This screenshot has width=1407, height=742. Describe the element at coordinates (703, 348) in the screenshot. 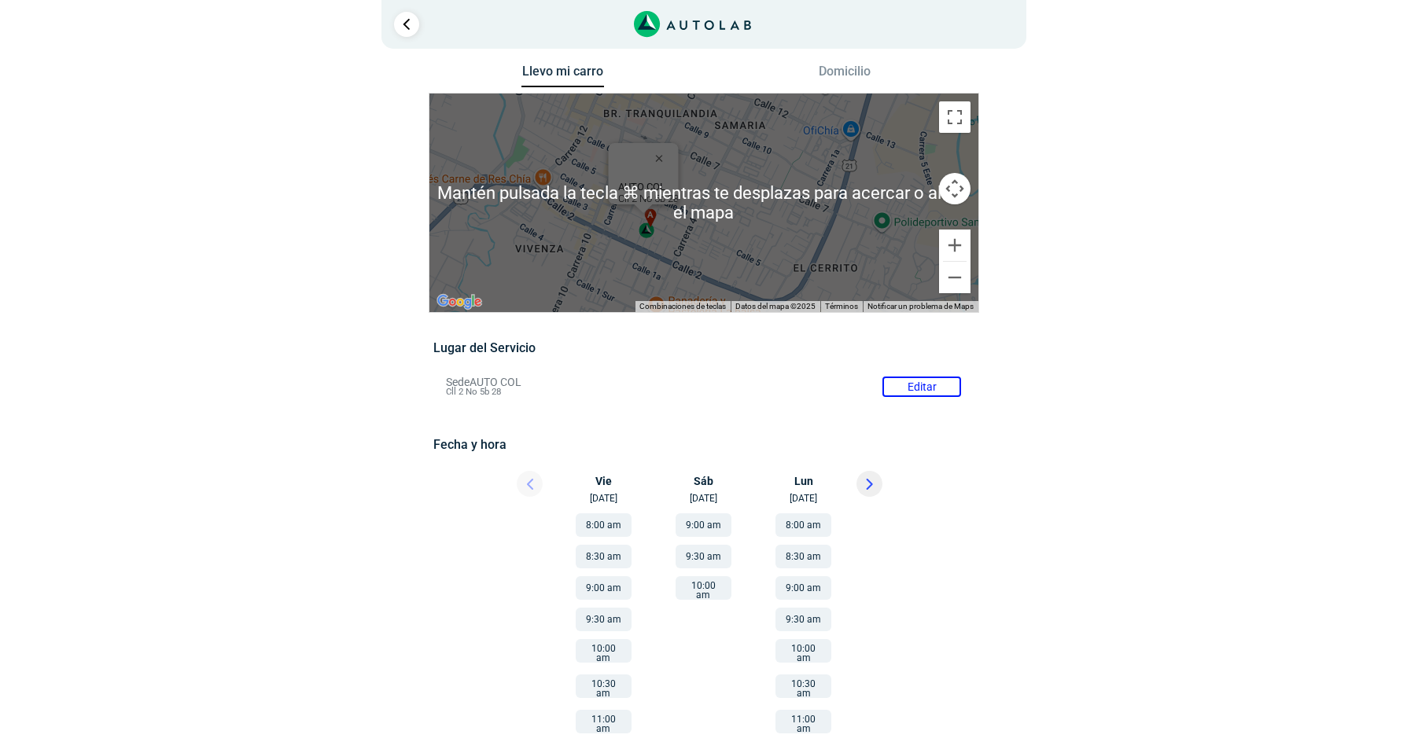

I see `h5: Lugar del Servicio` at that location.